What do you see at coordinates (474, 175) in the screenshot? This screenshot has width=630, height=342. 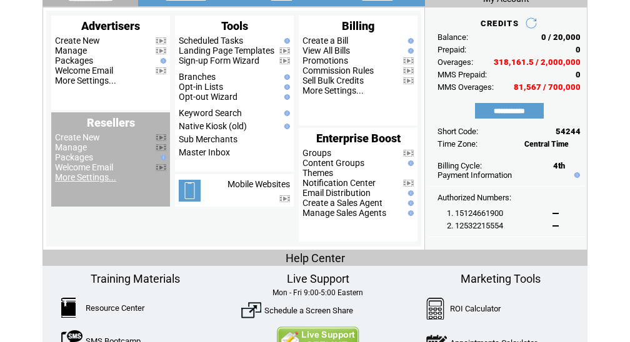 I see `a: Payment Information` at bounding box center [474, 175].